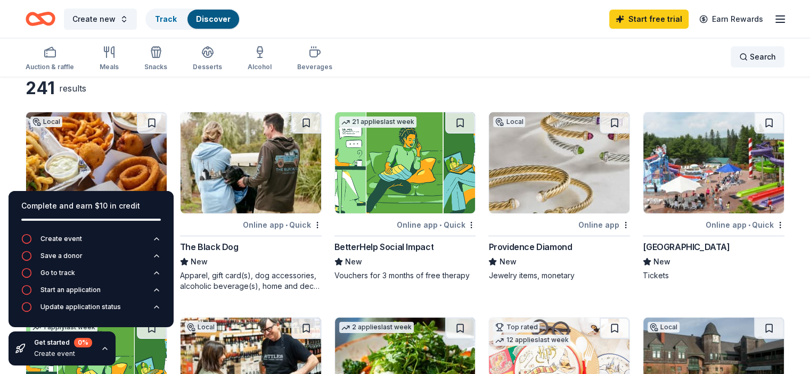 This screenshot has width=810, height=374. Describe the element at coordinates (251, 163) in the screenshot. I see `img: Image for The Black Dog` at that location.